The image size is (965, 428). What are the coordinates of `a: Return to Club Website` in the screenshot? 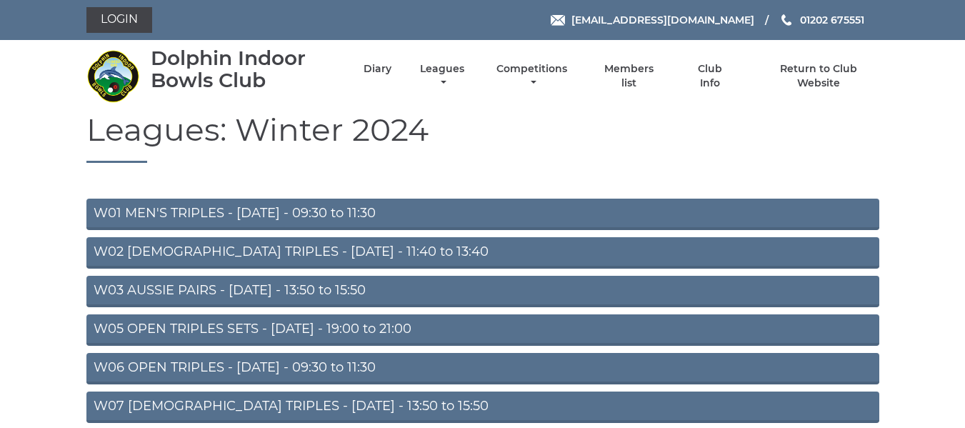 It's located at (818, 76).